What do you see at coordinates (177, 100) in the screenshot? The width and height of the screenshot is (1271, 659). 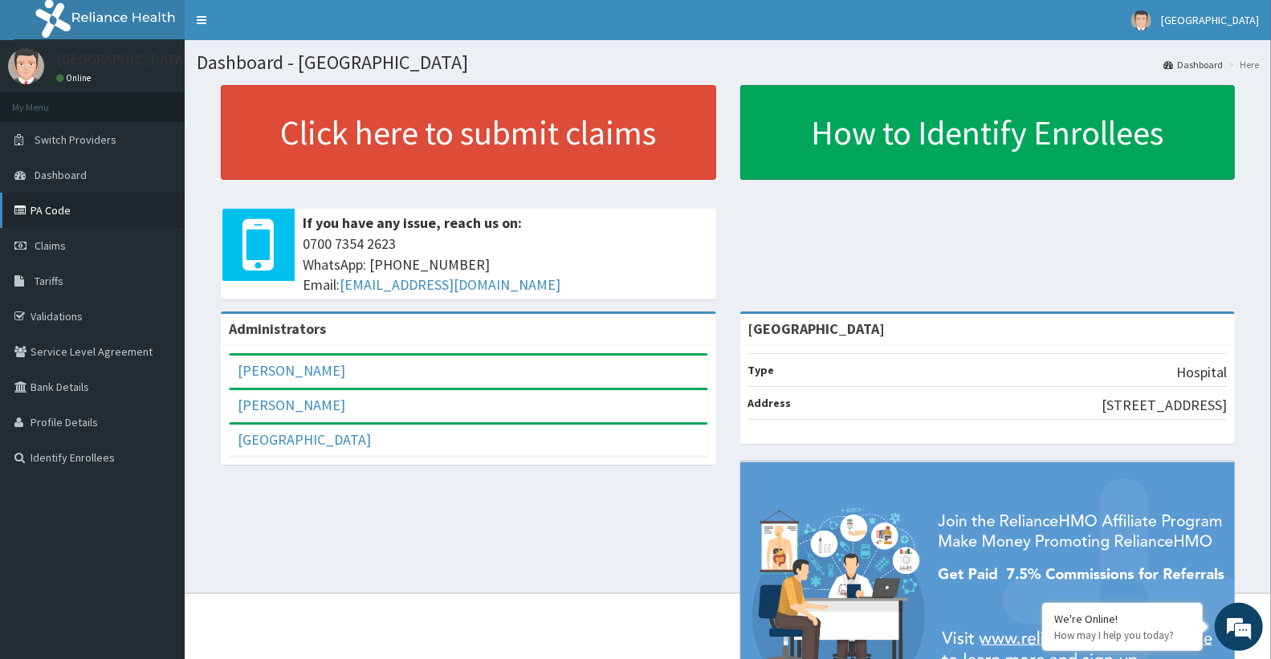 I see `div: Chat with us now` at bounding box center [177, 100].